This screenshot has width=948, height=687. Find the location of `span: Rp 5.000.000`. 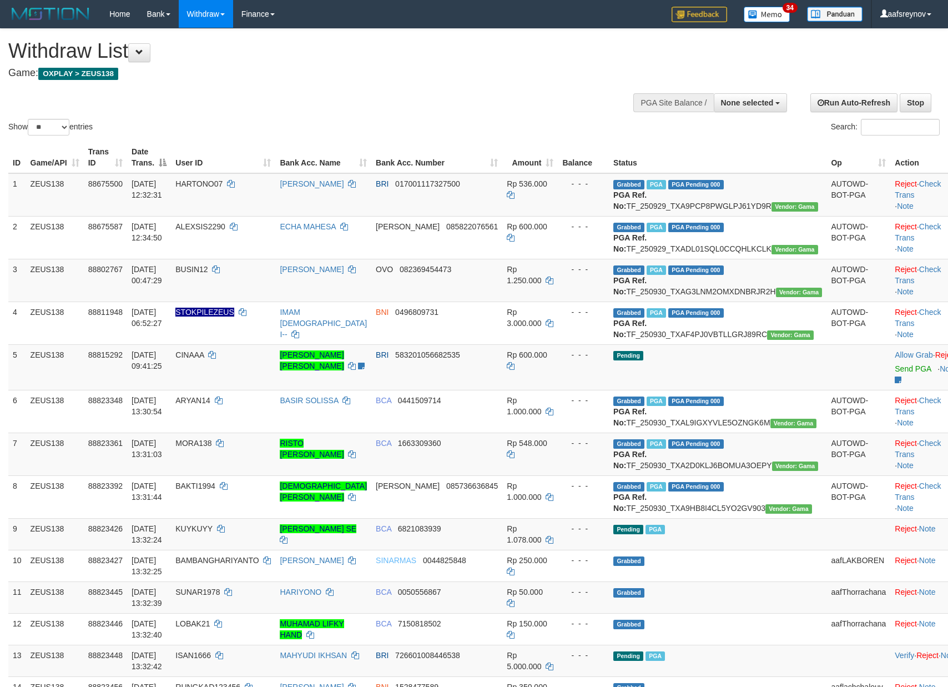

span: Rp 5.000.000 is located at coordinates (524, 660).